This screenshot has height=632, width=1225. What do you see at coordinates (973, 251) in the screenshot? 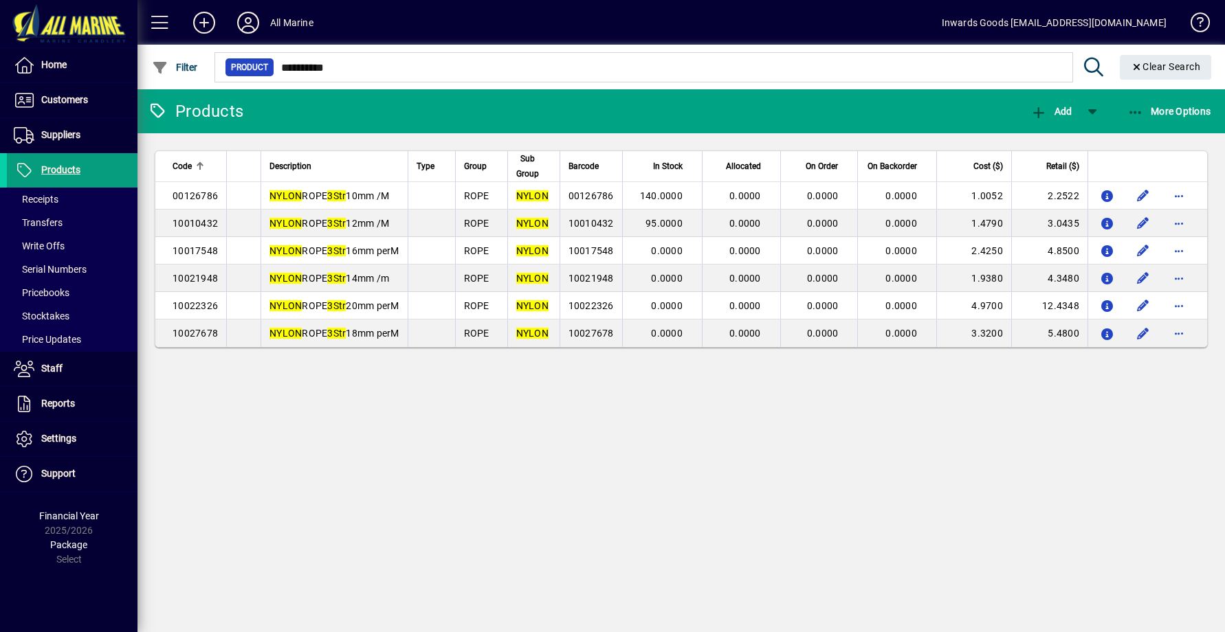
I see `td: 2.4250` at bounding box center [973, 251].